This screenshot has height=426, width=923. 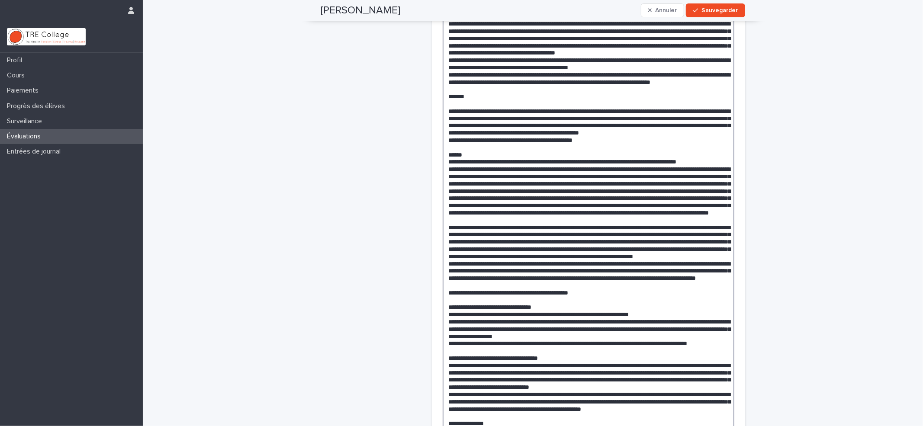 I want to click on font: Surveillance, so click(x=24, y=121).